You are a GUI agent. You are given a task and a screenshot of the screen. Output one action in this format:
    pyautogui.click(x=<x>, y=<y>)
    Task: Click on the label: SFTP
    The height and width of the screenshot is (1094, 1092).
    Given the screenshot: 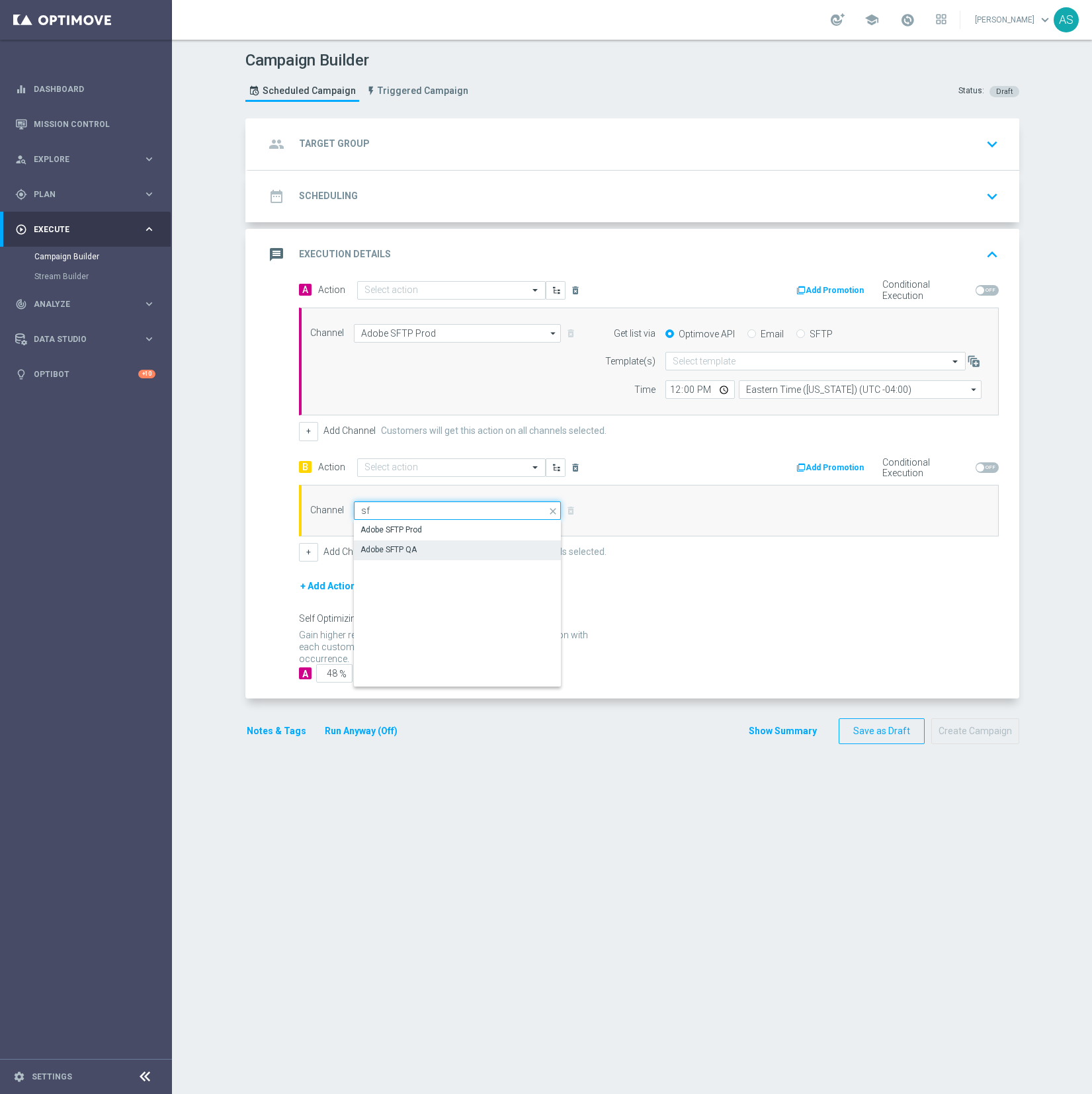 What is the action you would take?
    pyautogui.click(x=821, y=334)
    